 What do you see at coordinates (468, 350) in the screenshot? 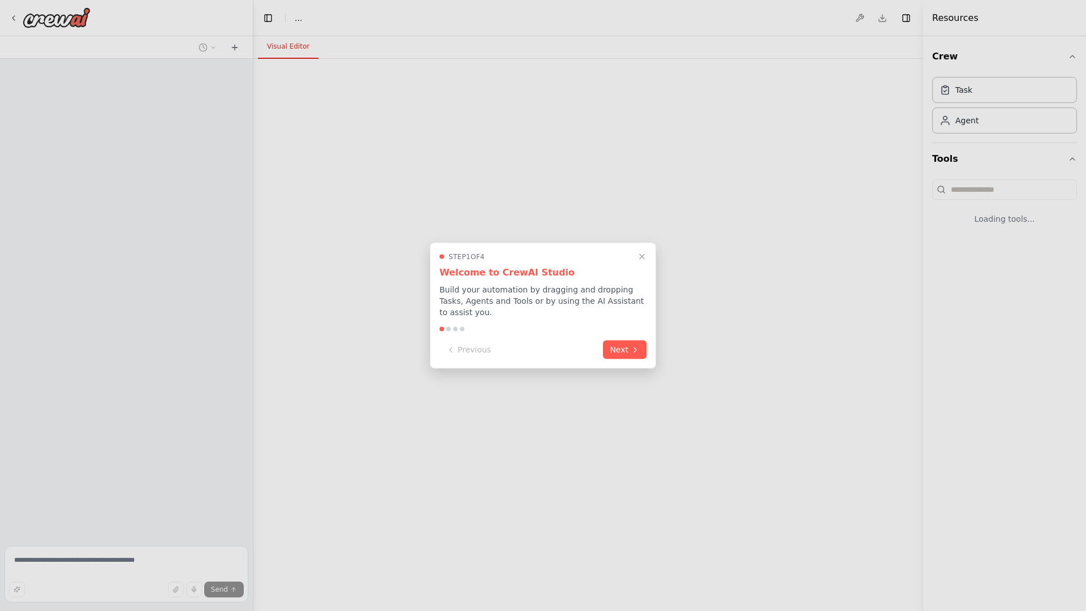
I see `button: Previous` at bounding box center [468, 350].